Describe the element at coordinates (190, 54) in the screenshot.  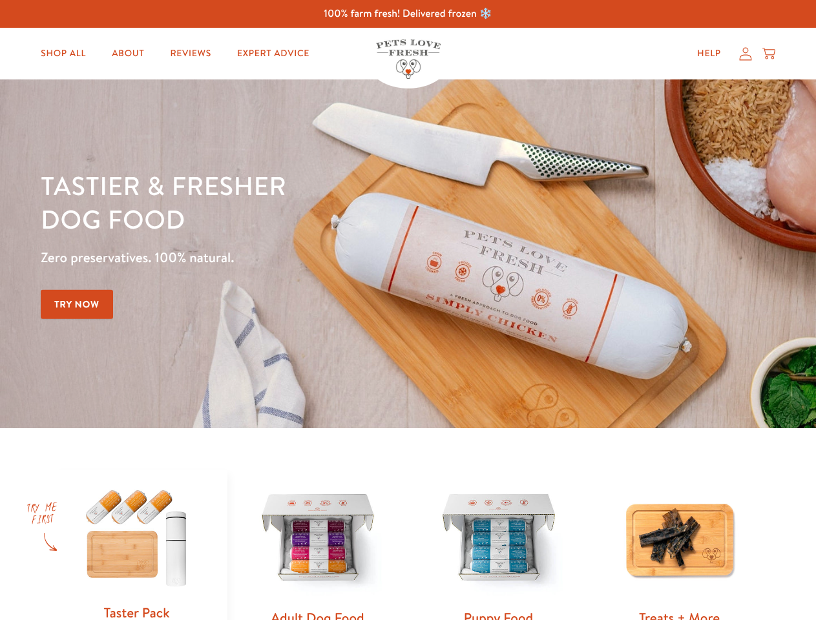
I see `a: Reviews` at that location.